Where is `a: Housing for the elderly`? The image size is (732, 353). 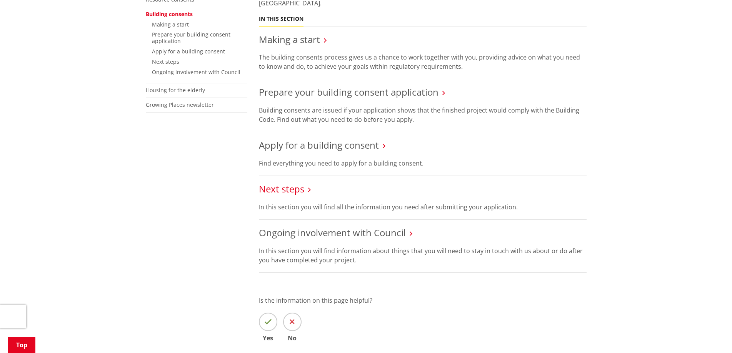 a: Housing for the elderly is located at coordinates (175, 90).